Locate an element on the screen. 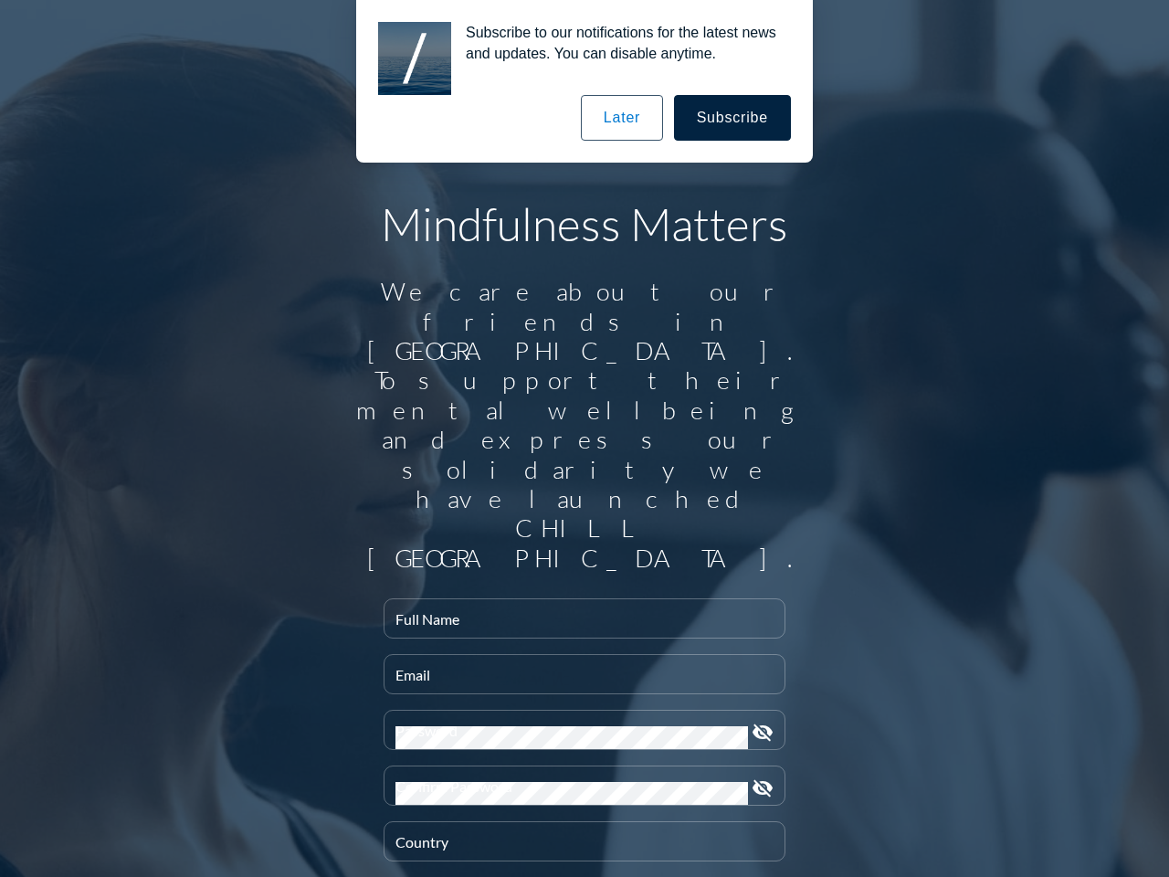  input: Password is located at coordinates (572, 737).